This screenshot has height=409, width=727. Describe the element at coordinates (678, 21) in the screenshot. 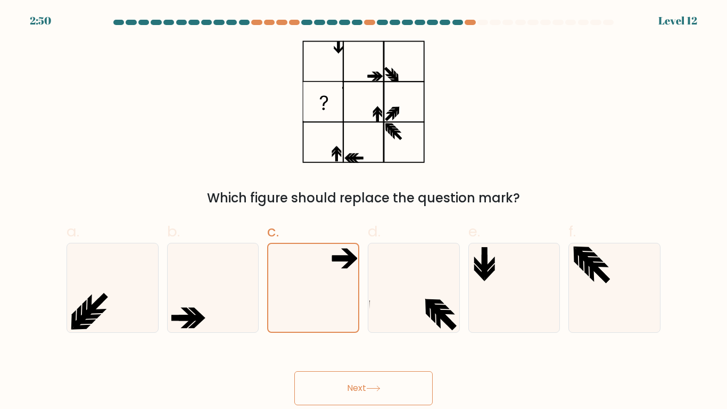

I see `div: Level 12` at that location.